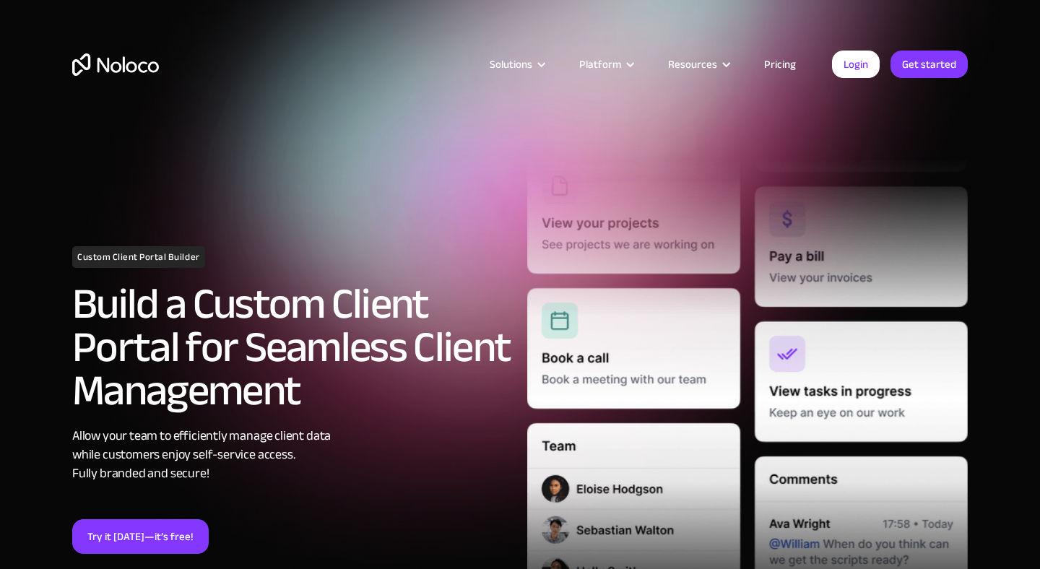 This screenshot has height=569, width=1040. I want to click on h2: Build a Custom Client Portal for Seamless Client Management, so click(293, 347).